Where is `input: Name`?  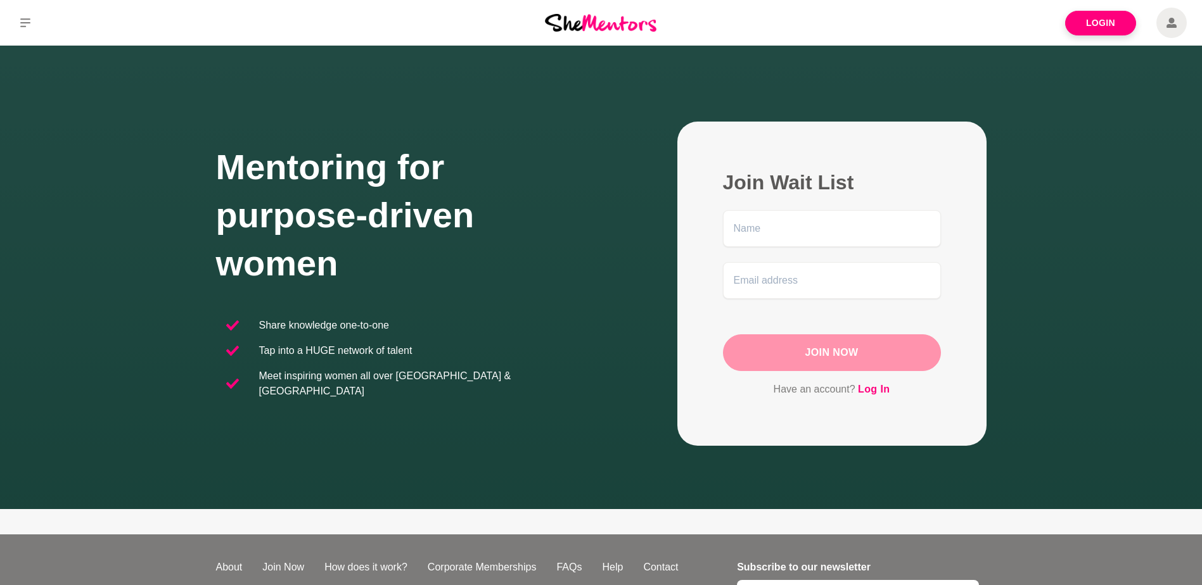
input: Name is located at coordinates (832, 229).